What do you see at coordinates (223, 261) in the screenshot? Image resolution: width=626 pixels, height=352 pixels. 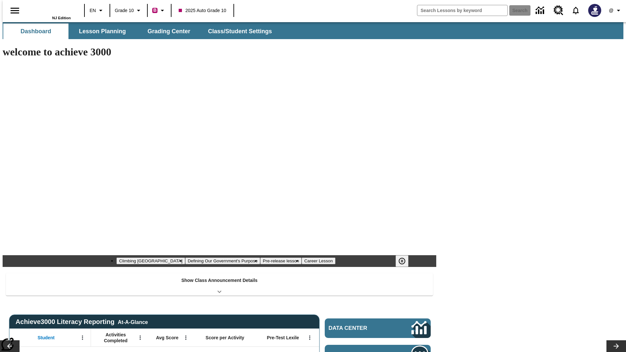 I see `button: Slide 2 Defining Our Government's Purpose` at bounding box center [223, 261].